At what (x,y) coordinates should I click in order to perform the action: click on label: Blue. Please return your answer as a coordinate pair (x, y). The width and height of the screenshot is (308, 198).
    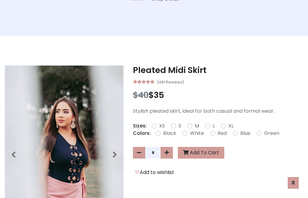
    Looking at the image, I should click on (245, 133).